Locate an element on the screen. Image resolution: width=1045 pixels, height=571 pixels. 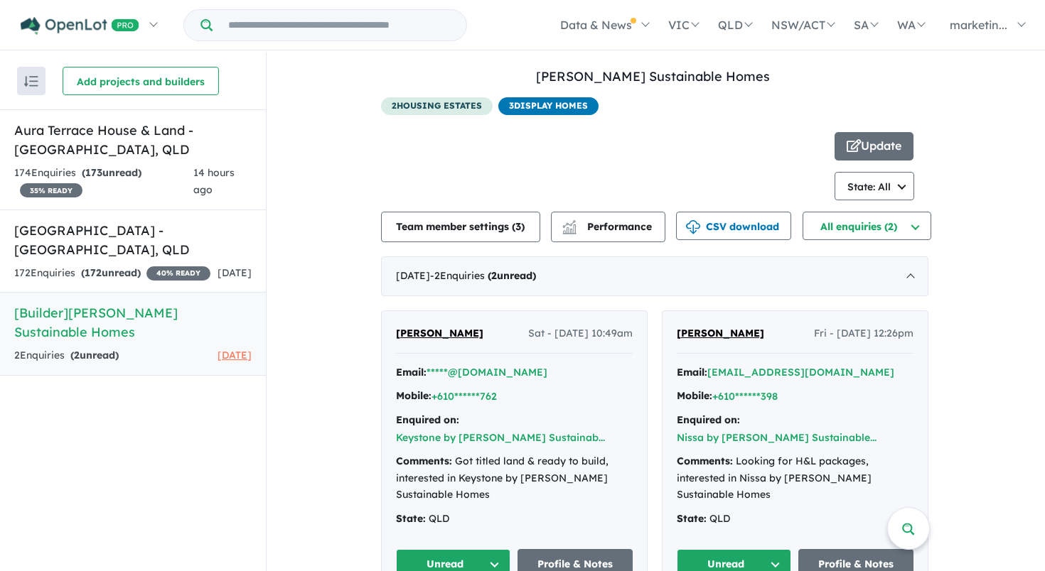
img: Openlot PRO Logo White is located at coordinates (80, 26).